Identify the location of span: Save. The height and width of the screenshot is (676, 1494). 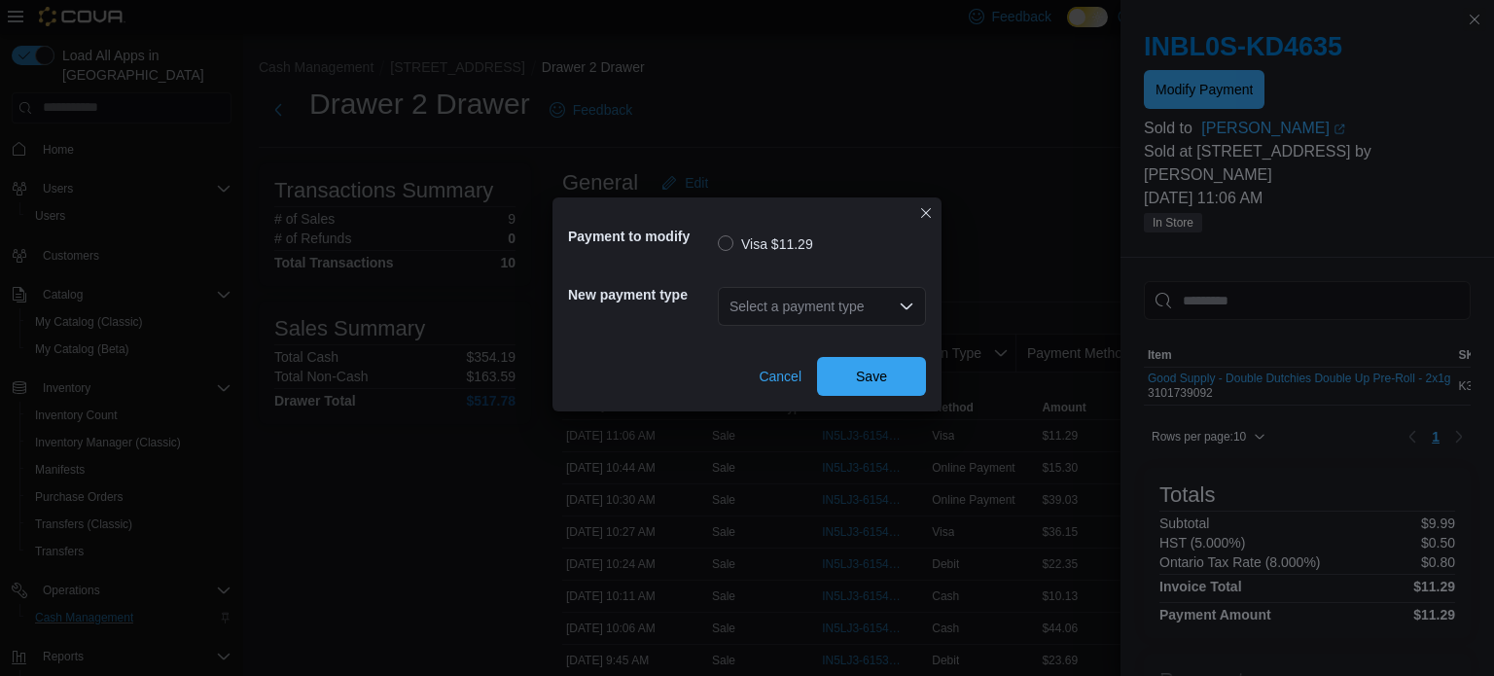
(871, 376).